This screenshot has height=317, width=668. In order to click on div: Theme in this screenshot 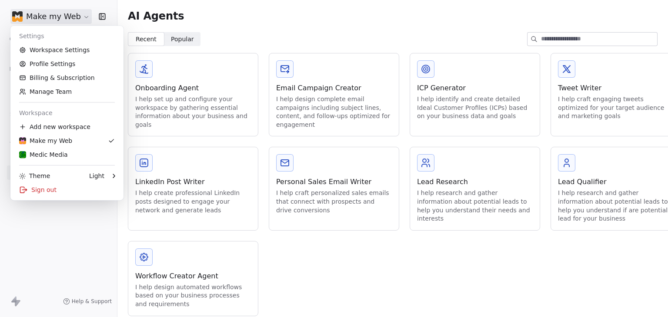, I will do `click(34, 176)`.